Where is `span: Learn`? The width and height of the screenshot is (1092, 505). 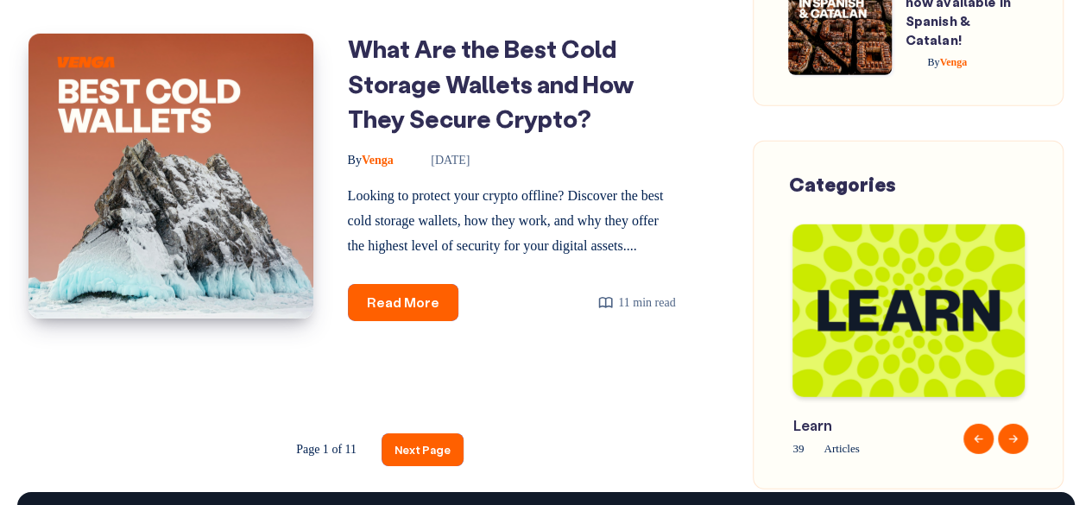 span: Learn is located at coordinates (872, 425).